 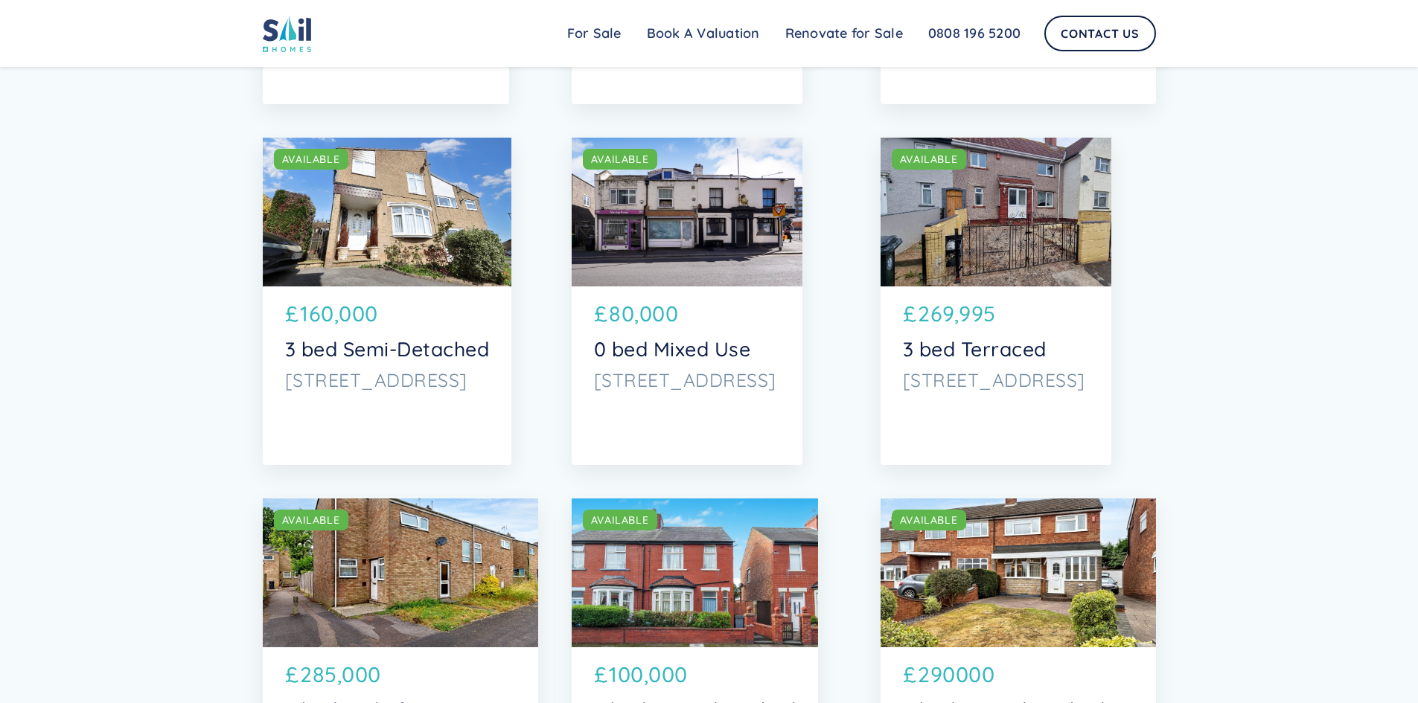 I want to click on a: Book A Valuation, so click(x=703, y=33).